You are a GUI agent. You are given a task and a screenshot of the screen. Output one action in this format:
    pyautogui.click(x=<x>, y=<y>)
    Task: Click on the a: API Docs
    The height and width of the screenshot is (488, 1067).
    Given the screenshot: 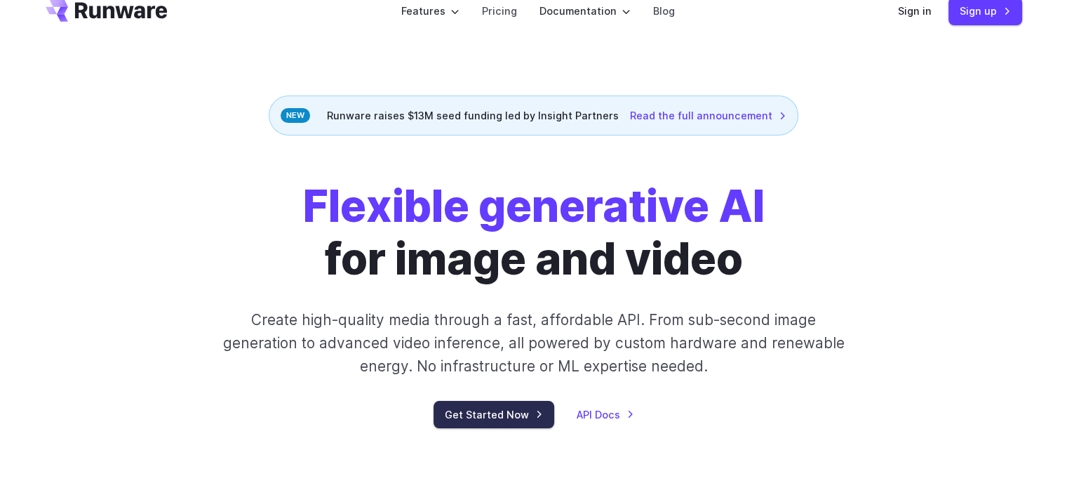 What is the action you would take?
    pyautogui.click(x=605, y=414)
    